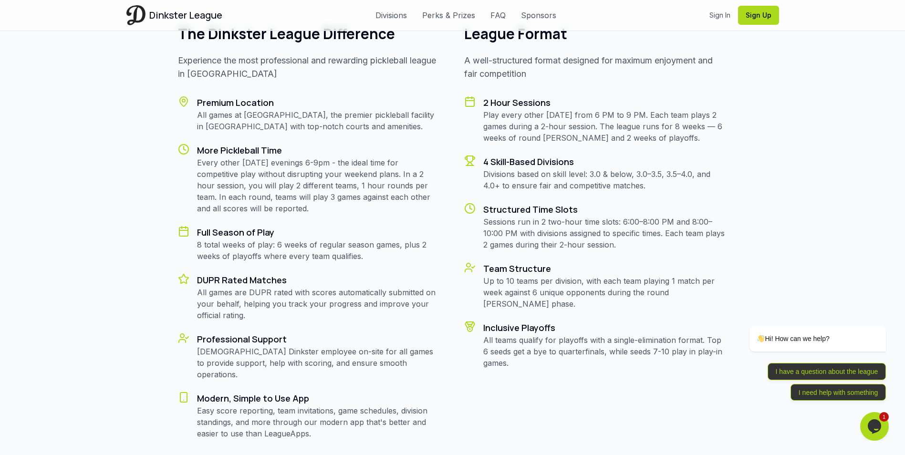 Image resolution: width=905 pixels, height=455 pixels. What do you see at coordinates (119, 142) in the screenshot?
I see `button: I need help with something` at bounding box center [119, 142].